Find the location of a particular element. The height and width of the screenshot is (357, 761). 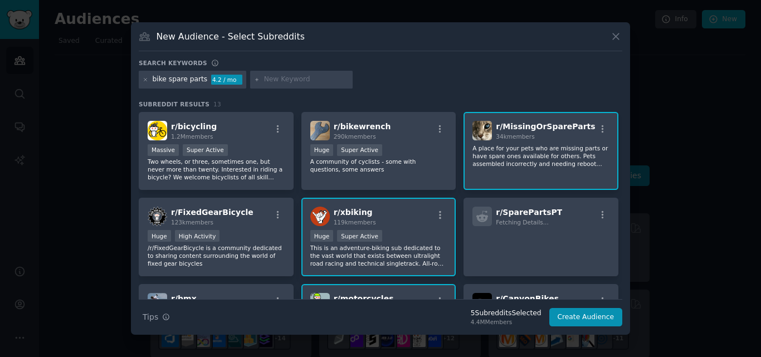

input: New Keyword is located at coordinates (306, 80).